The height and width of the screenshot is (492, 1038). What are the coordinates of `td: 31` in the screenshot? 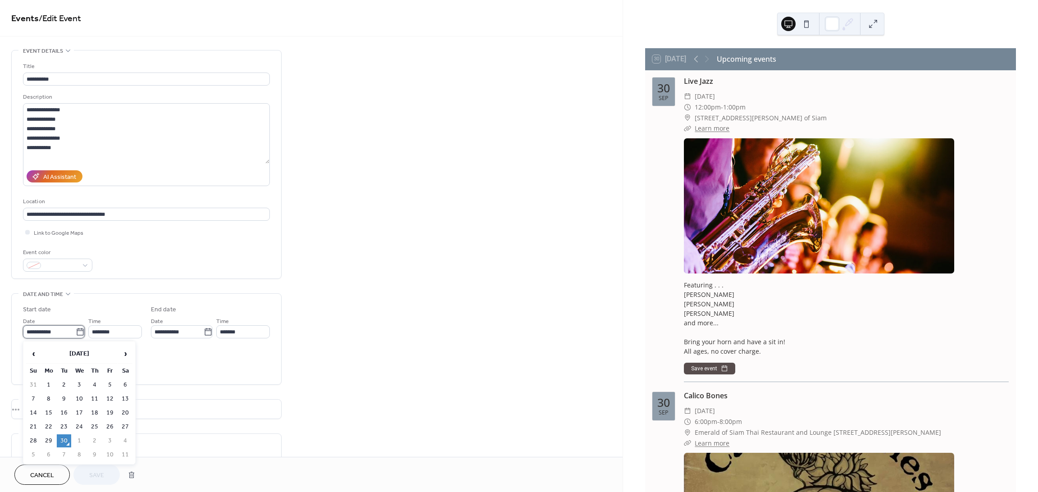 It's located at (33, 385).